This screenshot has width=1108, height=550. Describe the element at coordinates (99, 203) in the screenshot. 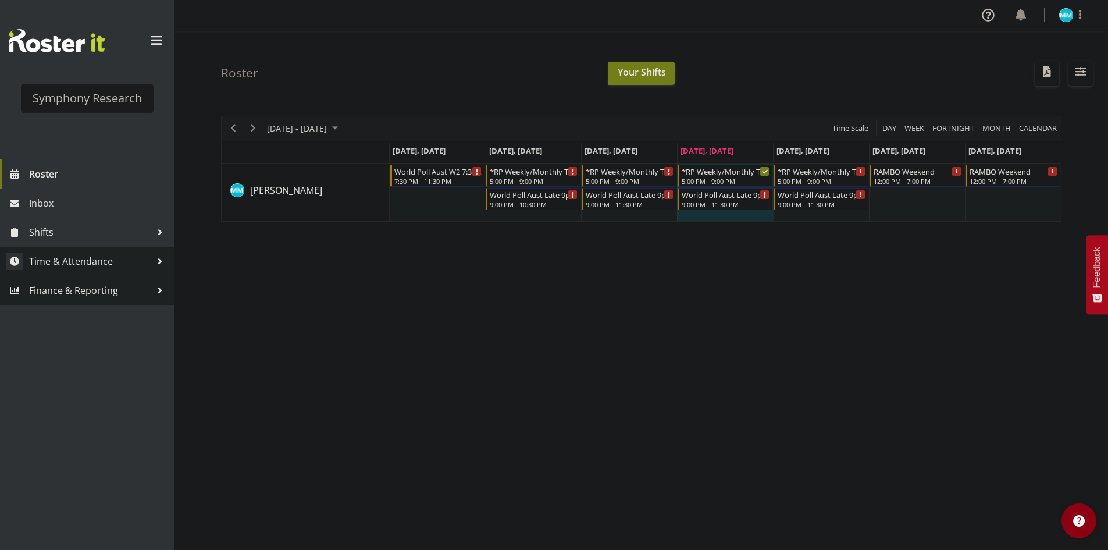

I see `span: Inbox` at that location.